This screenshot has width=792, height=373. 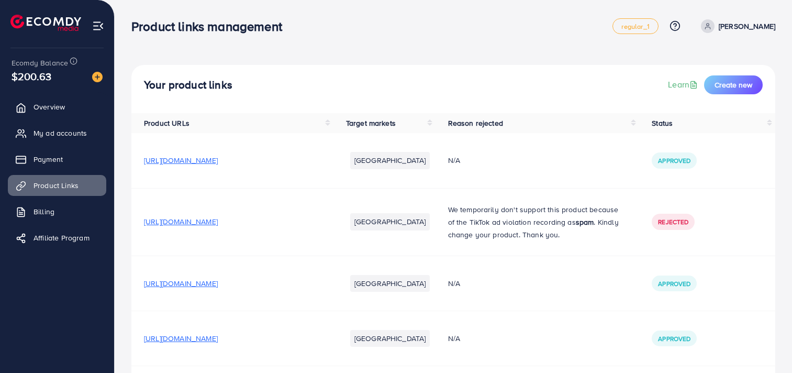 I want to click on button: Create new, so click(x=734, y=85).